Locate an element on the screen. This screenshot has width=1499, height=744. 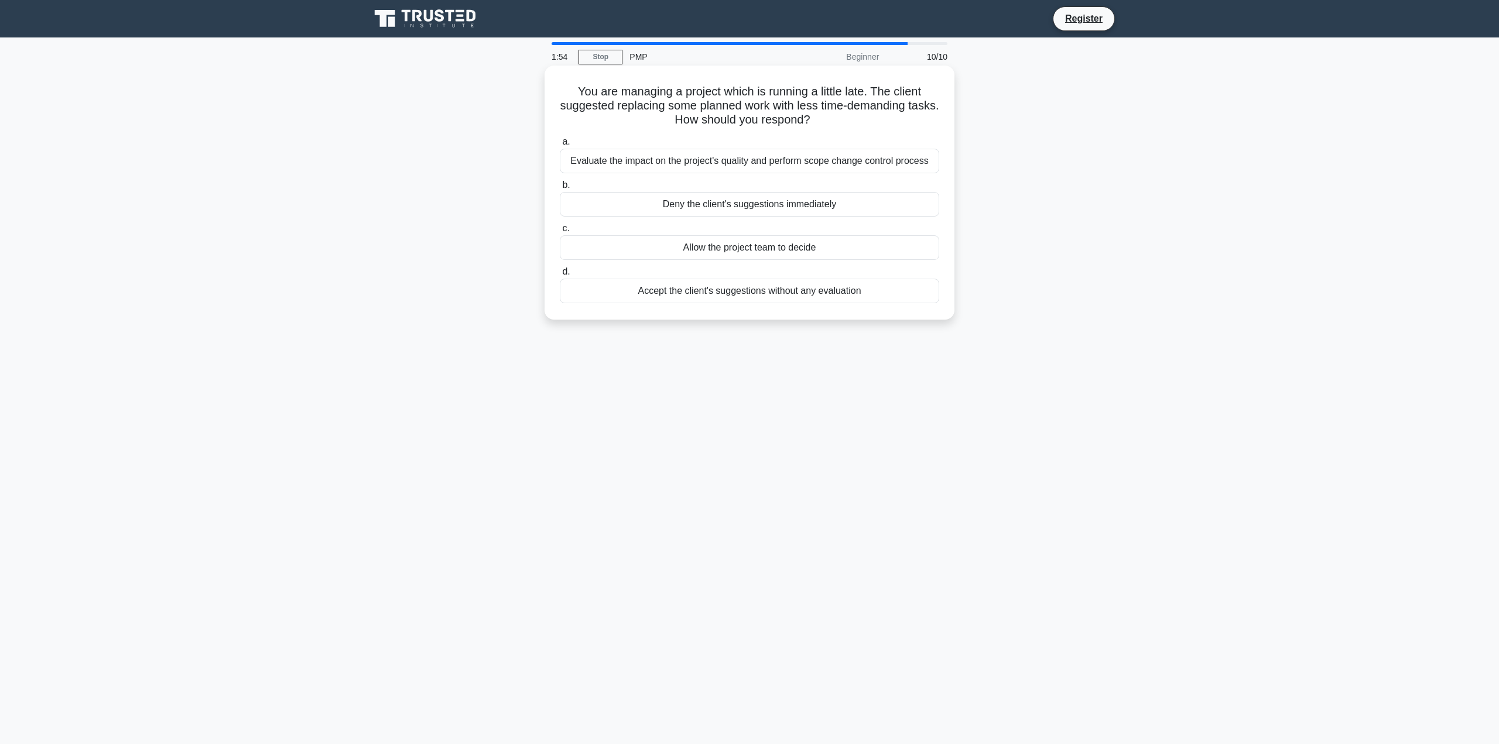
div: PMP is located at coordinates (702, 57).